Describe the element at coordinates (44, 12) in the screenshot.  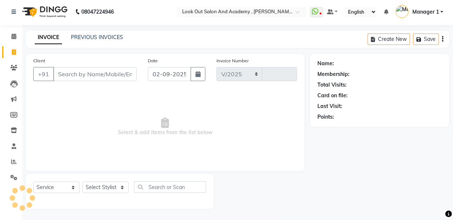
I see `img: logo` at that location.